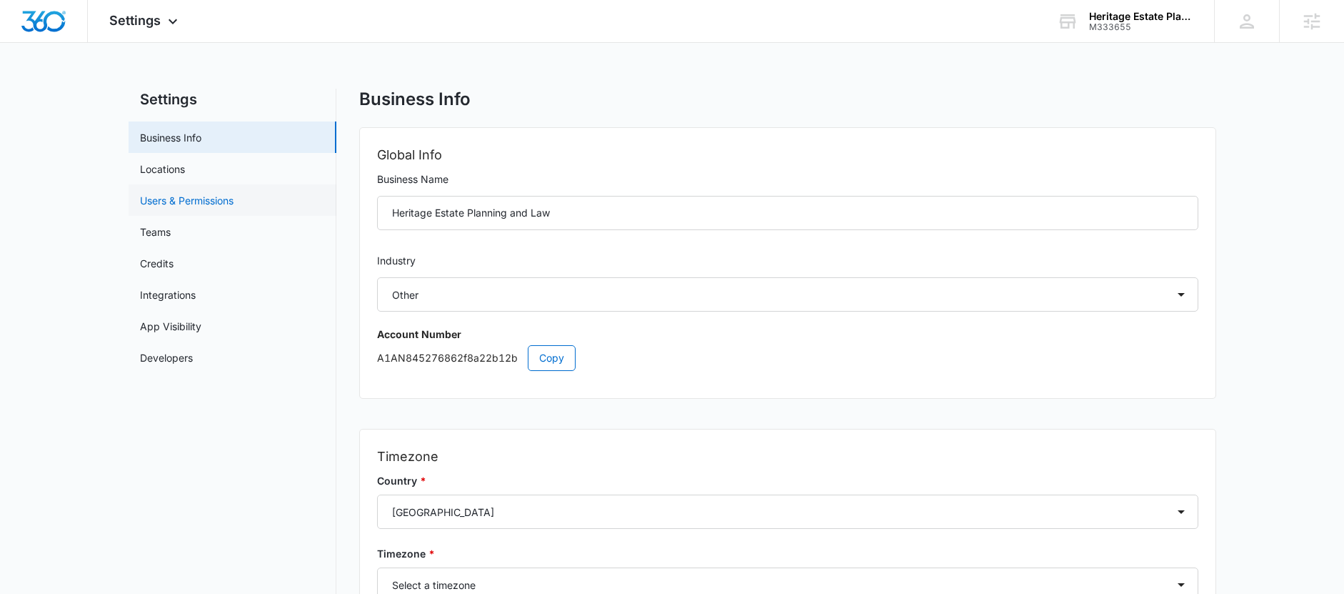 This screenshot has width=1344, height=594. What do you see at coordinates (788, 358) in the screenshot?
I see `p: A1AN845276862f8a22b12b` at bounding box center [788, 358].